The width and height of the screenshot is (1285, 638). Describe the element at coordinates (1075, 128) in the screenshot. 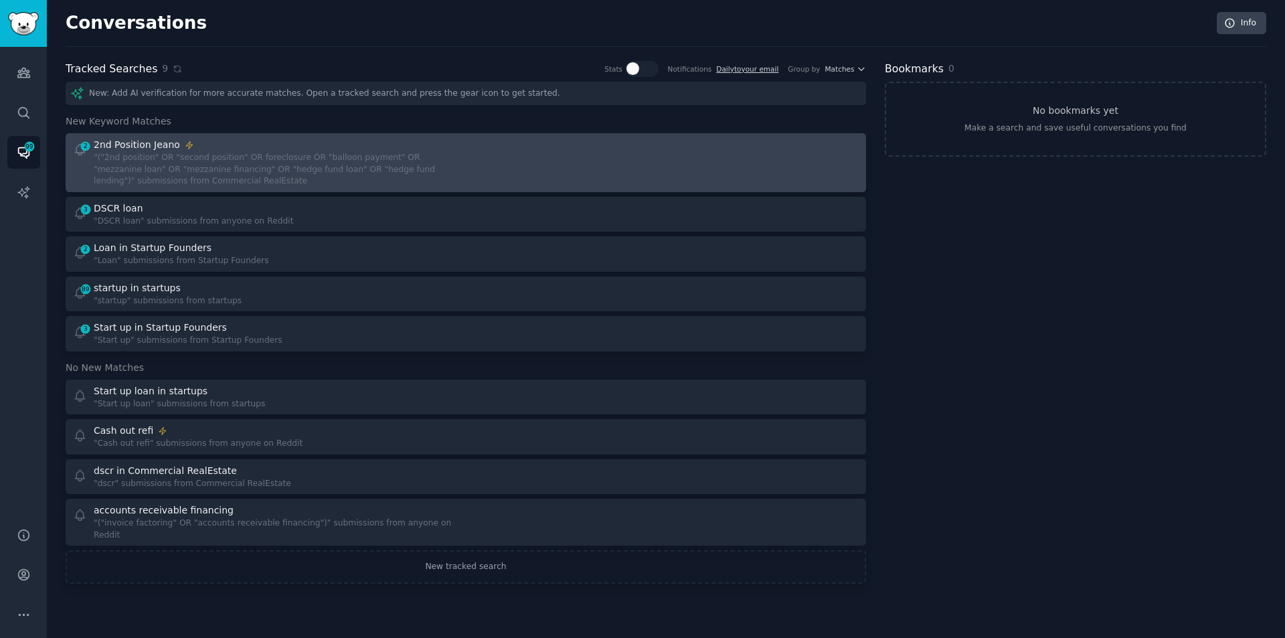

I see `div: Make a search and save useful conversations you find` at that location.